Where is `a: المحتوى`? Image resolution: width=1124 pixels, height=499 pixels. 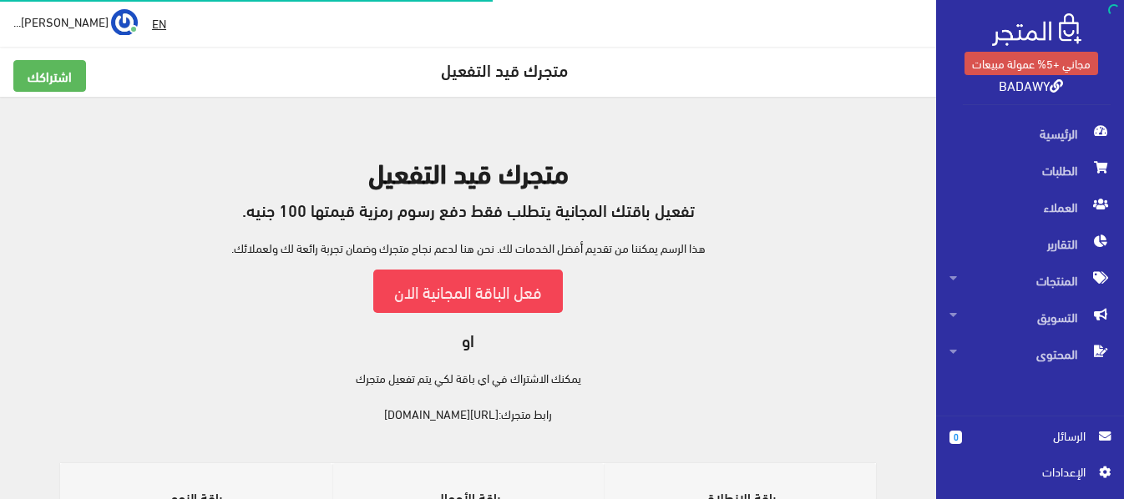
a: المحتوى is located at coordinates (1030, 354).